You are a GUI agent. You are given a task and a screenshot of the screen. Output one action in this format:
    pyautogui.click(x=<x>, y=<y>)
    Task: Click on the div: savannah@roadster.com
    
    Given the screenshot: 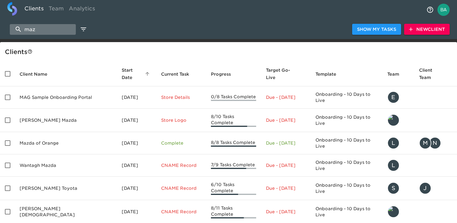 What is the action you would take?
    pyautogui.click(x=398, y=189)
    